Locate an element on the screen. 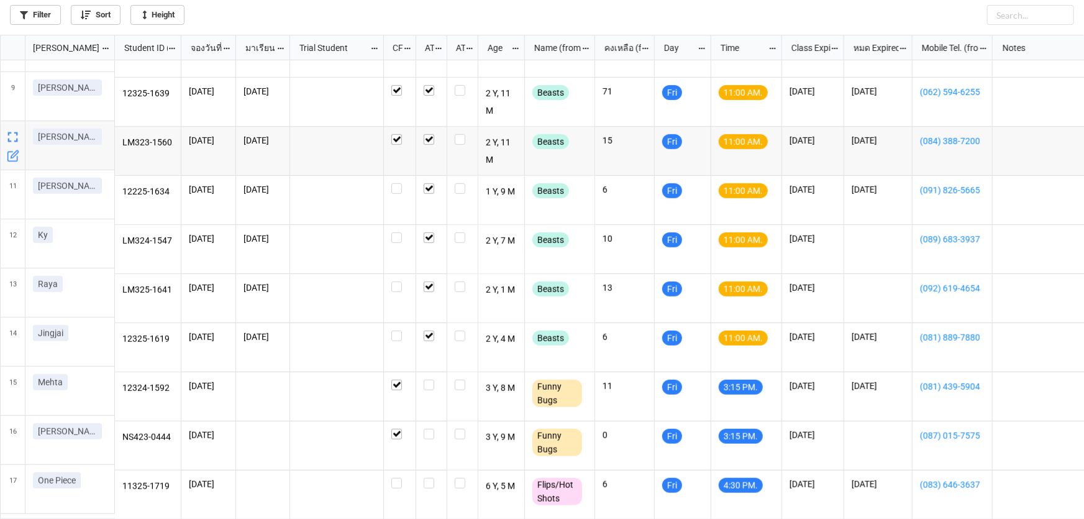 This screenshot has height=519, width=1084. a: (062) 594-6255 is located at coordinates (953, 92).